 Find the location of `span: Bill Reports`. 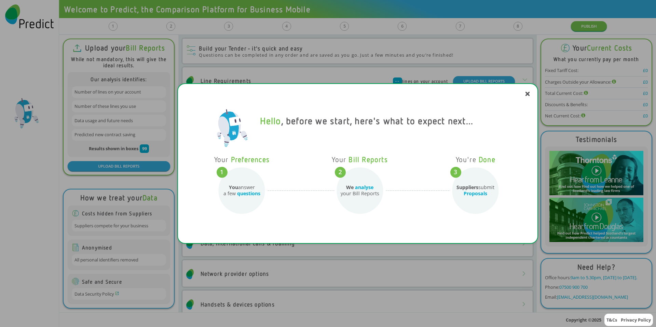

span: Bill Reports is located at coordinates (368, 160).